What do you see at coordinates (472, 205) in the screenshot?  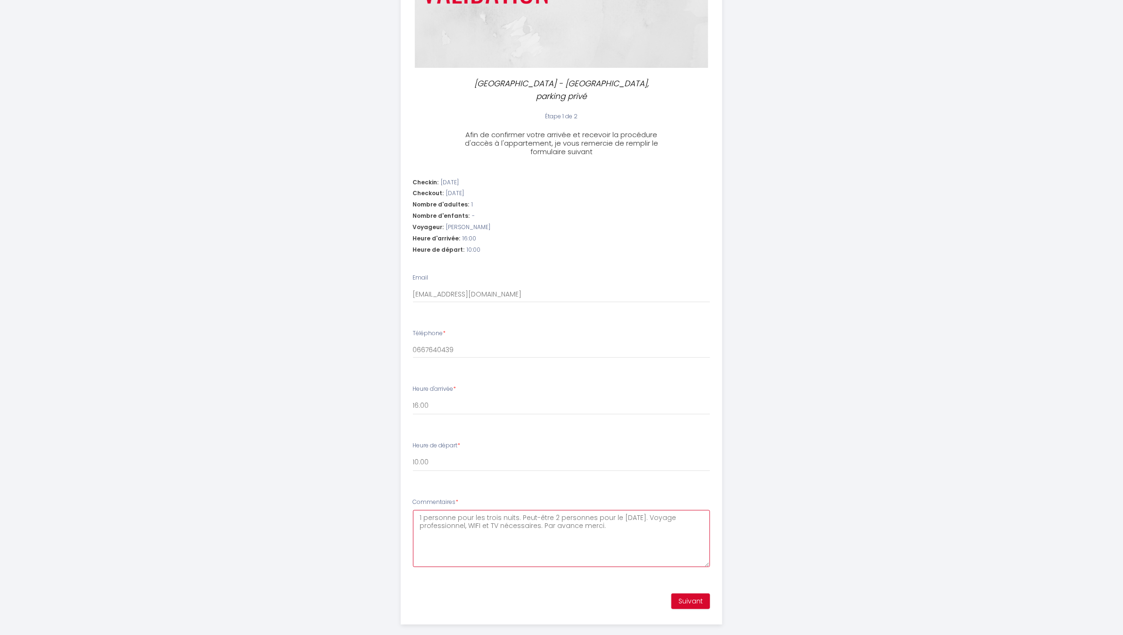 I see `span: 1` at bounding box center [472, 205].